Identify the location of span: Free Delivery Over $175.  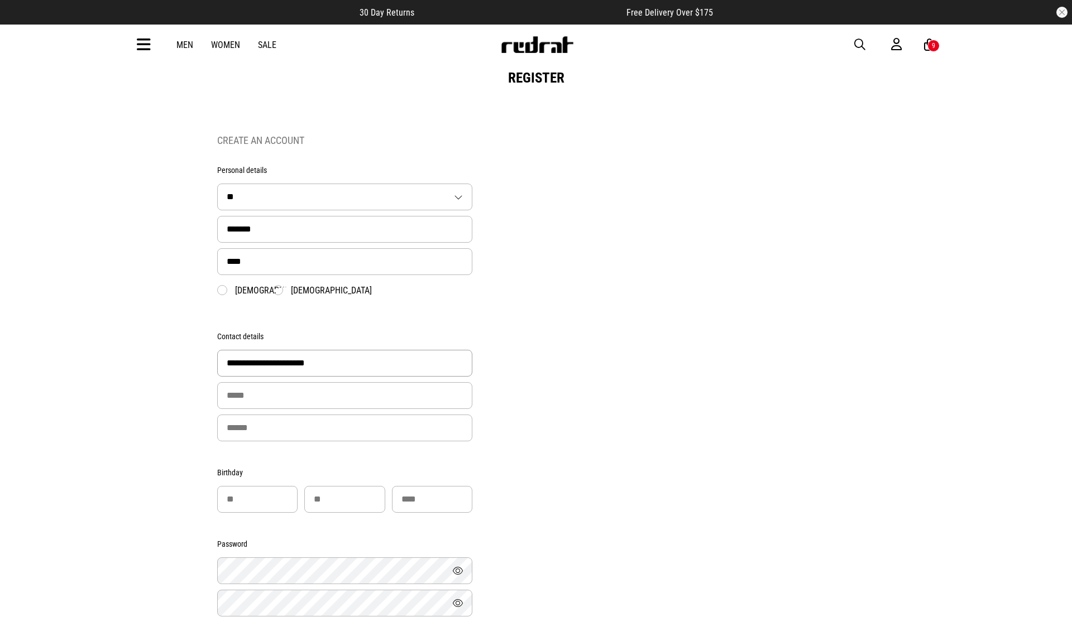
(669, 12).